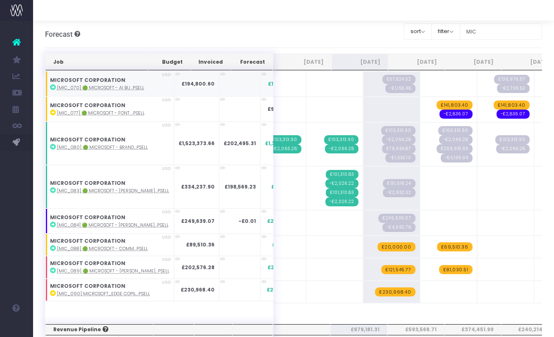  I want to click on span: £89,510.36, so click(286, 245).